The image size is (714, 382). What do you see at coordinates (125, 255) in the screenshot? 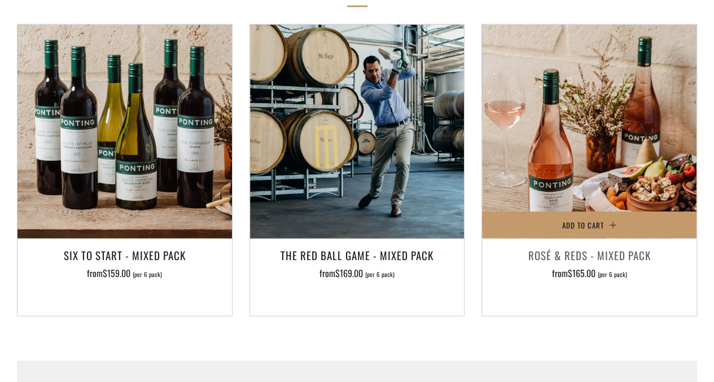
I see `h3: Six To Start - Mixed Pack` at bounding box center [125, 255].